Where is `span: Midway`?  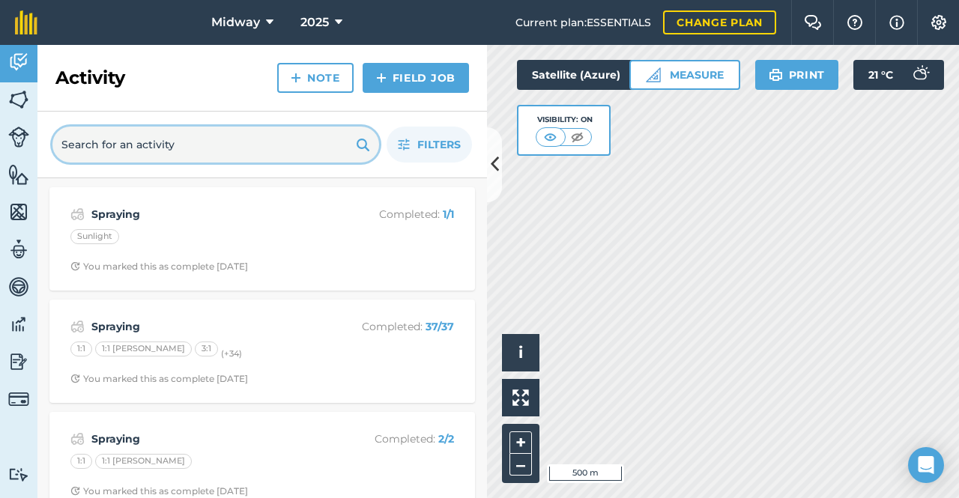
span: Midway is located at coordinates (235, 22).